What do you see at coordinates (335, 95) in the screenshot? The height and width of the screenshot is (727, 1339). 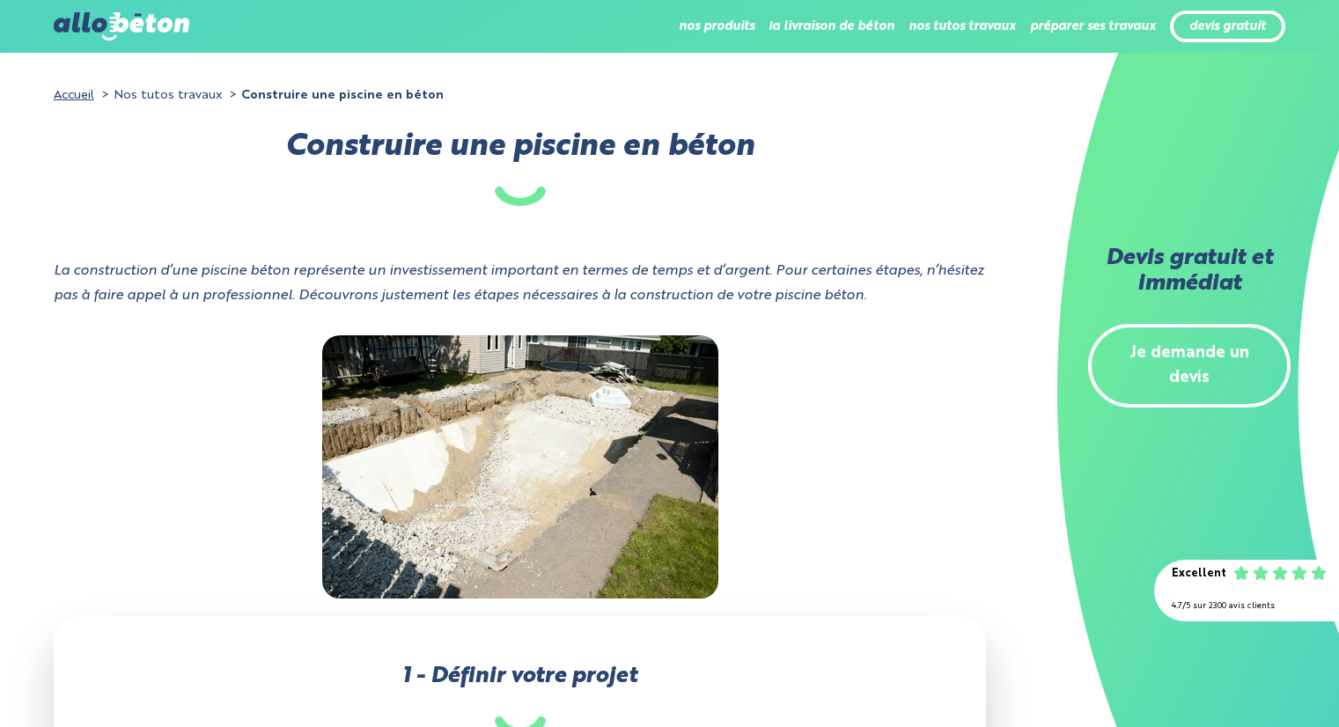 I see `li: Construire une piscine en béton` at bounding box center [335, 95].